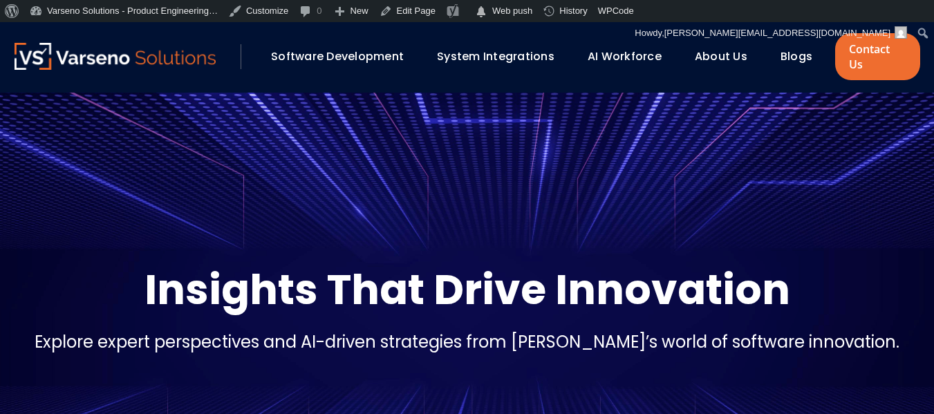 The height and width of the screenshot is (414, 934). I want to click on img: Varseno Solutions – Product Engineering & IT Services, so click(115, 56).